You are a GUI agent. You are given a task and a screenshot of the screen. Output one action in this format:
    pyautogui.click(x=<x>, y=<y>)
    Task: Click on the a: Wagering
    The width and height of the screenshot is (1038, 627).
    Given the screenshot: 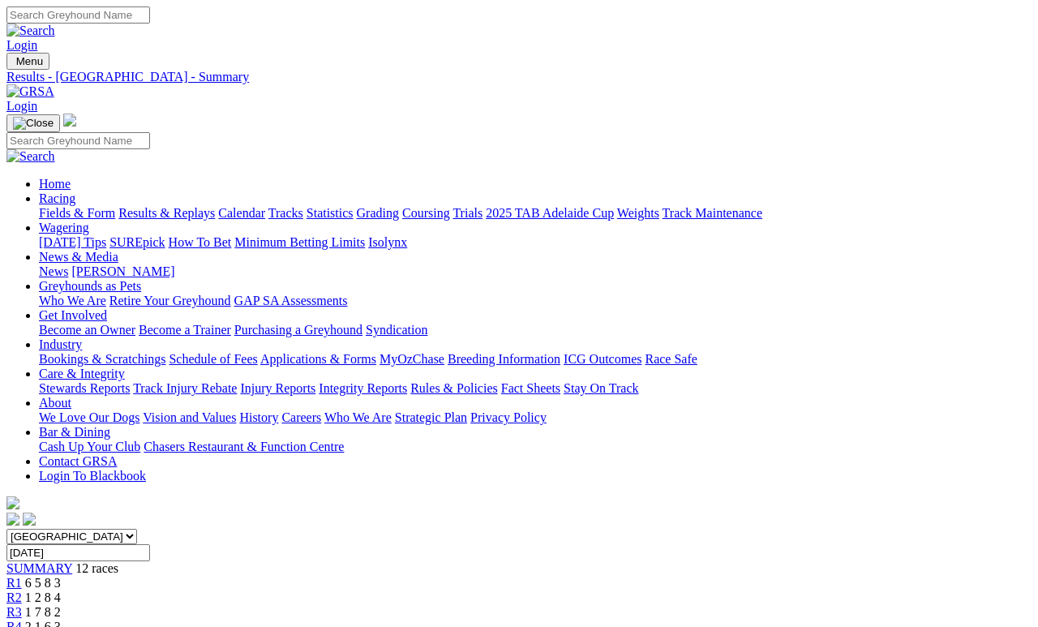 What is the action you would take?
    pyautogui.click(x=64, y=227)
    